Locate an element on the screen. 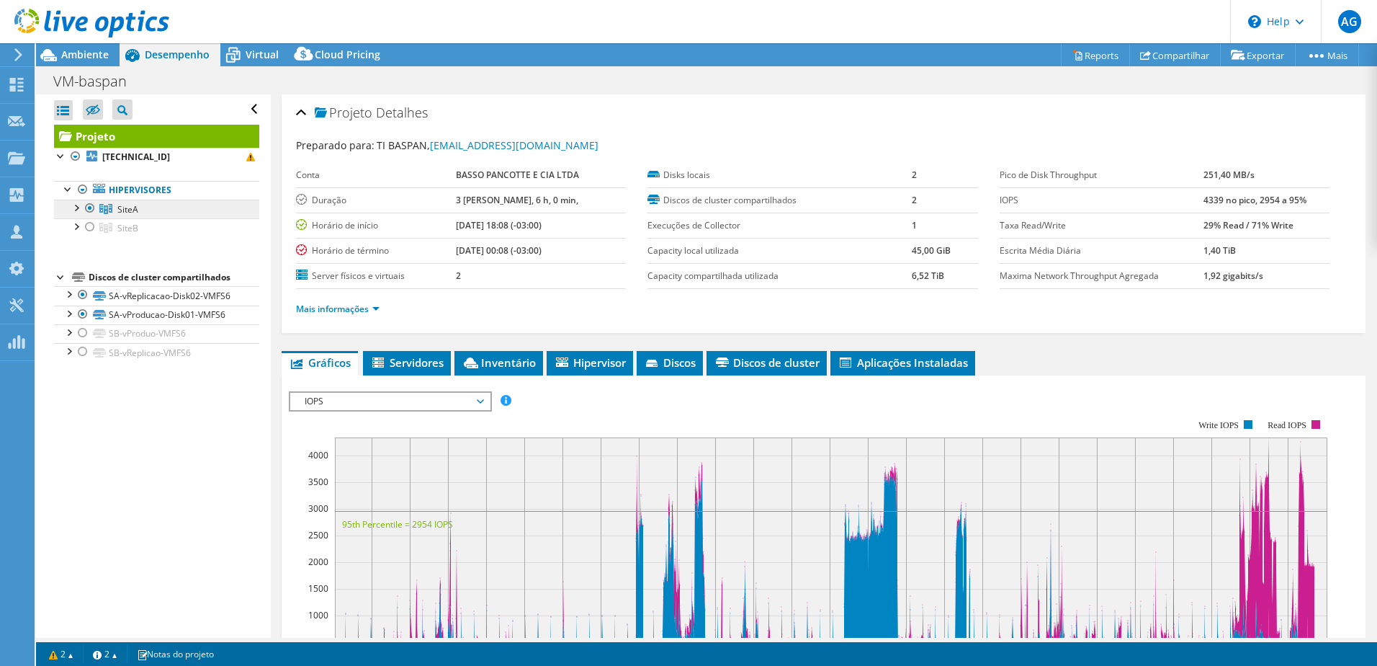 This screenshot has width=1377, height=666. a: SiteA is located at coordinates (156, 209).